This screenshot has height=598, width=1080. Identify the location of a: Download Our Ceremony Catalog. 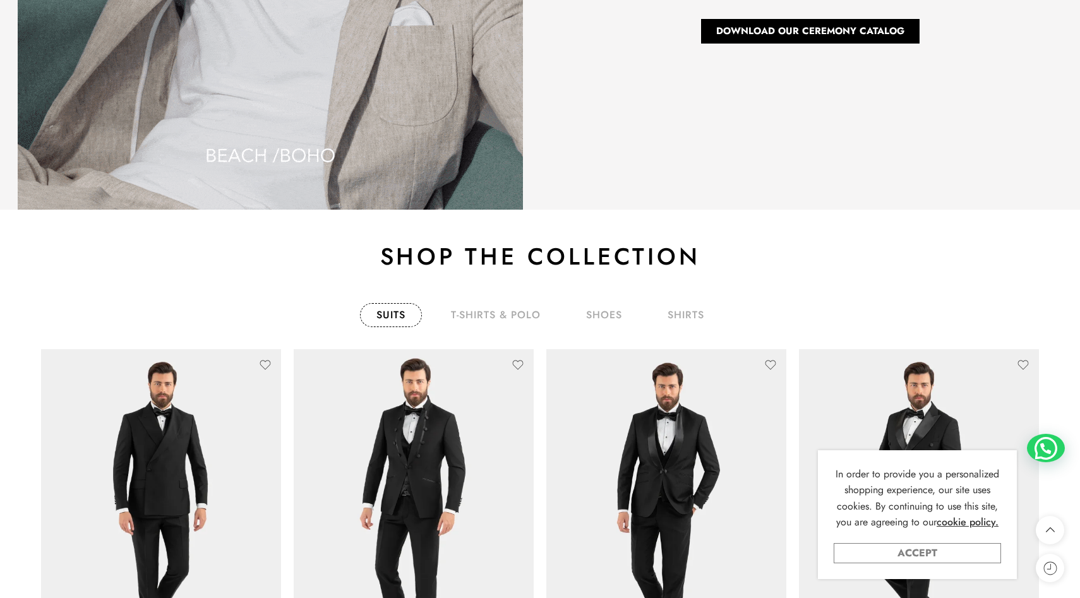
(810, 31).